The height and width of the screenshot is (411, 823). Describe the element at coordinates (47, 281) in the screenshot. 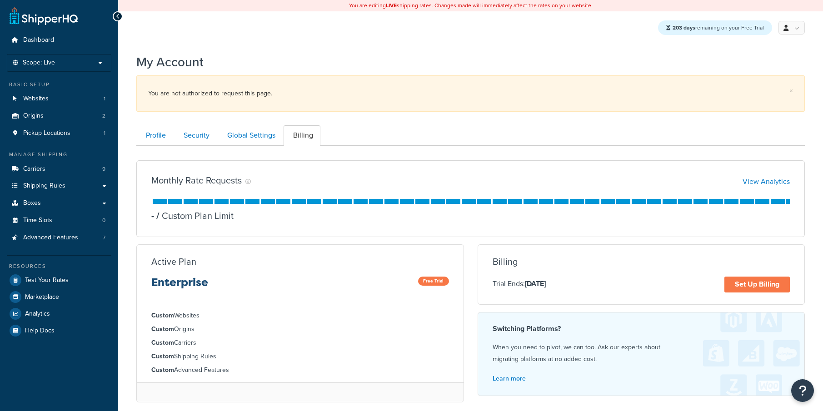

I see `span: Test Your Rates` at that location.